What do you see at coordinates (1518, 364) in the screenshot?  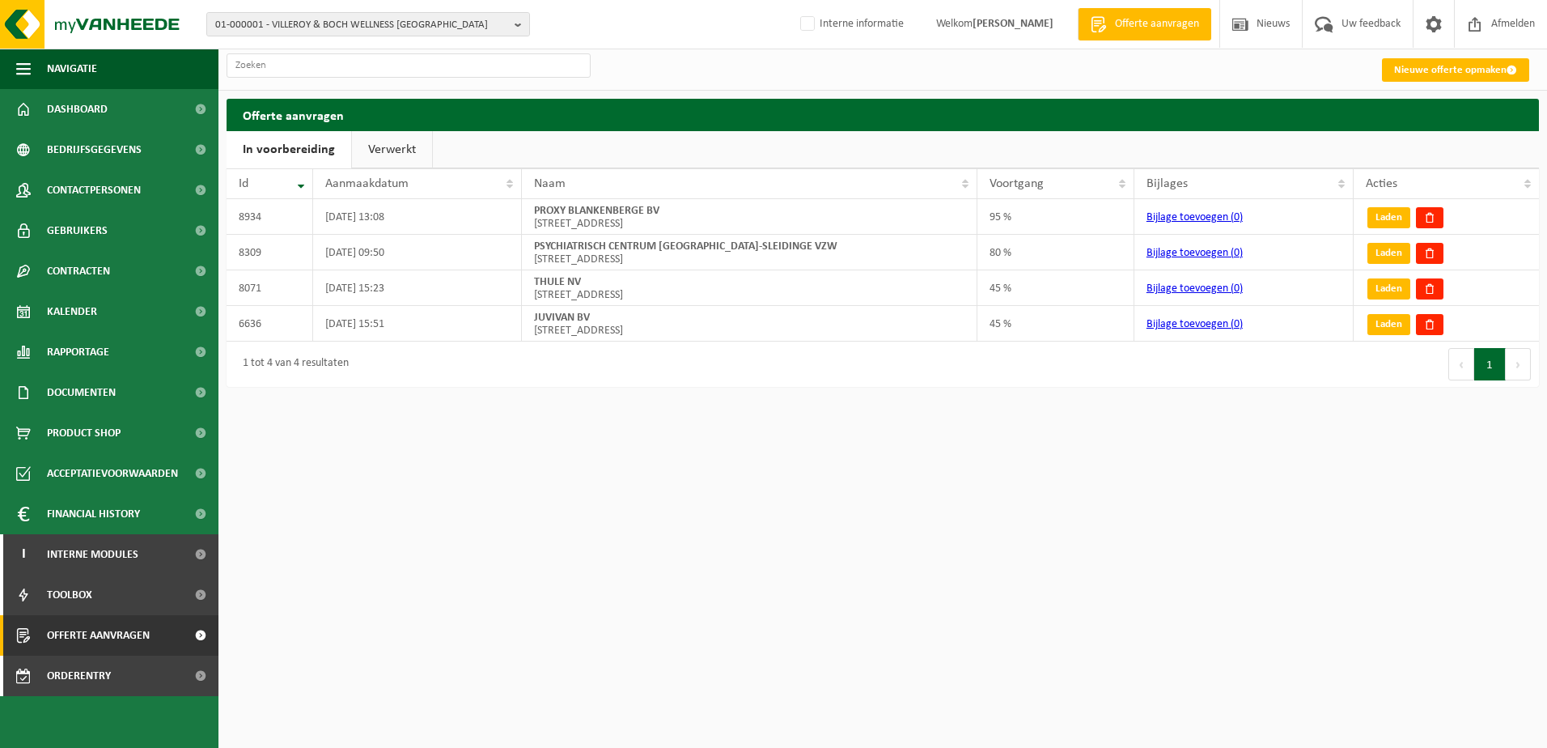 I see `button: Next` at bounding box center [1518, 364].